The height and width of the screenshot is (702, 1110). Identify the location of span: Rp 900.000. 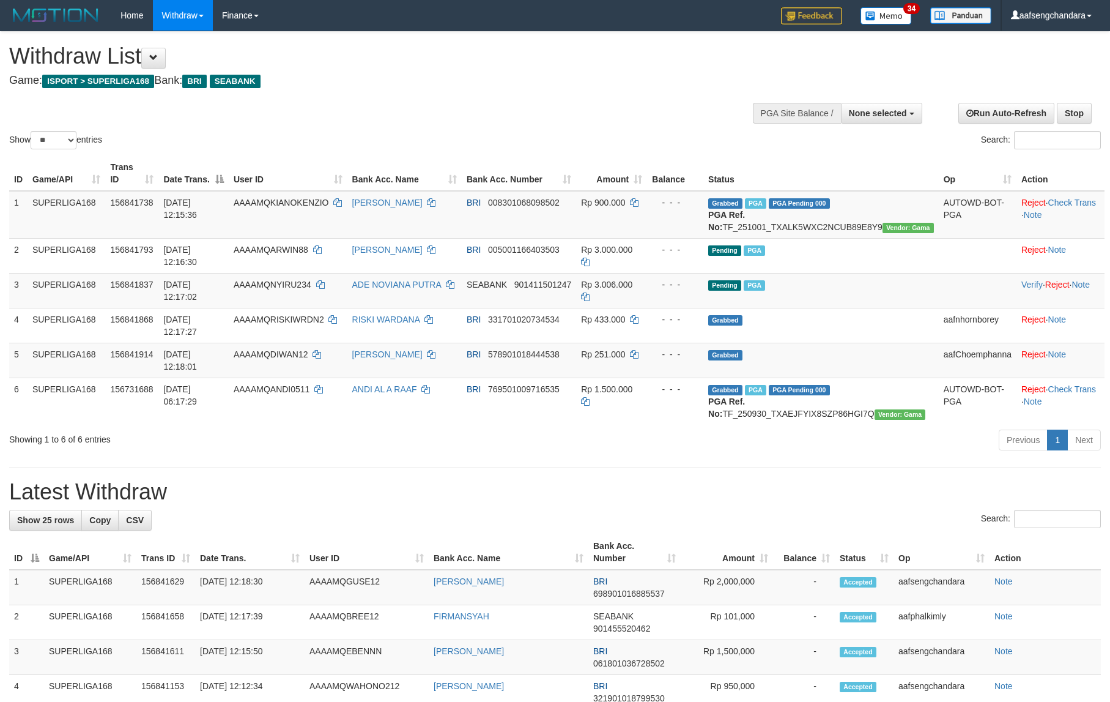
(603, 203).